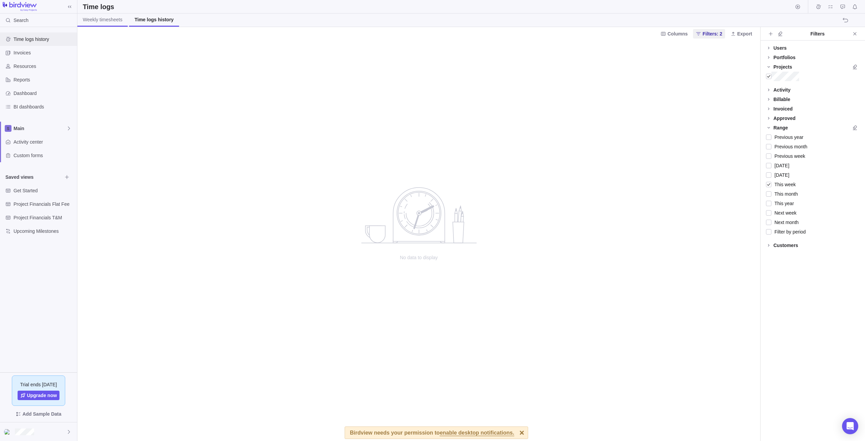 The image size is (865, 441). I want to click on span: Main, so click(40, 128).